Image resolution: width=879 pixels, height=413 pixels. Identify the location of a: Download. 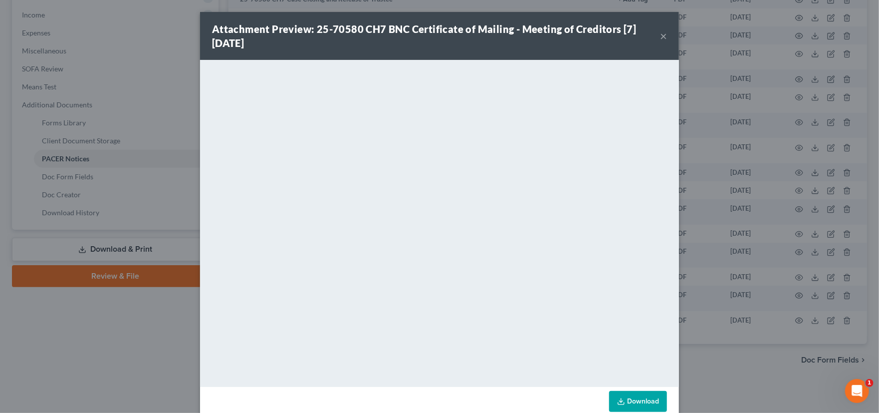
(638, 401).